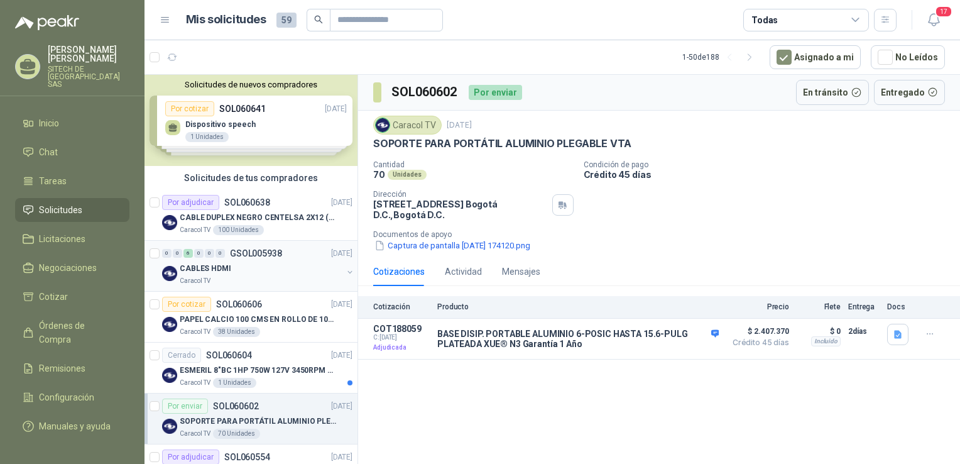  What do you see at coordinates (49, 123) in the screenshot?
I see `span: Inicio` at bounding box center [49, 123].